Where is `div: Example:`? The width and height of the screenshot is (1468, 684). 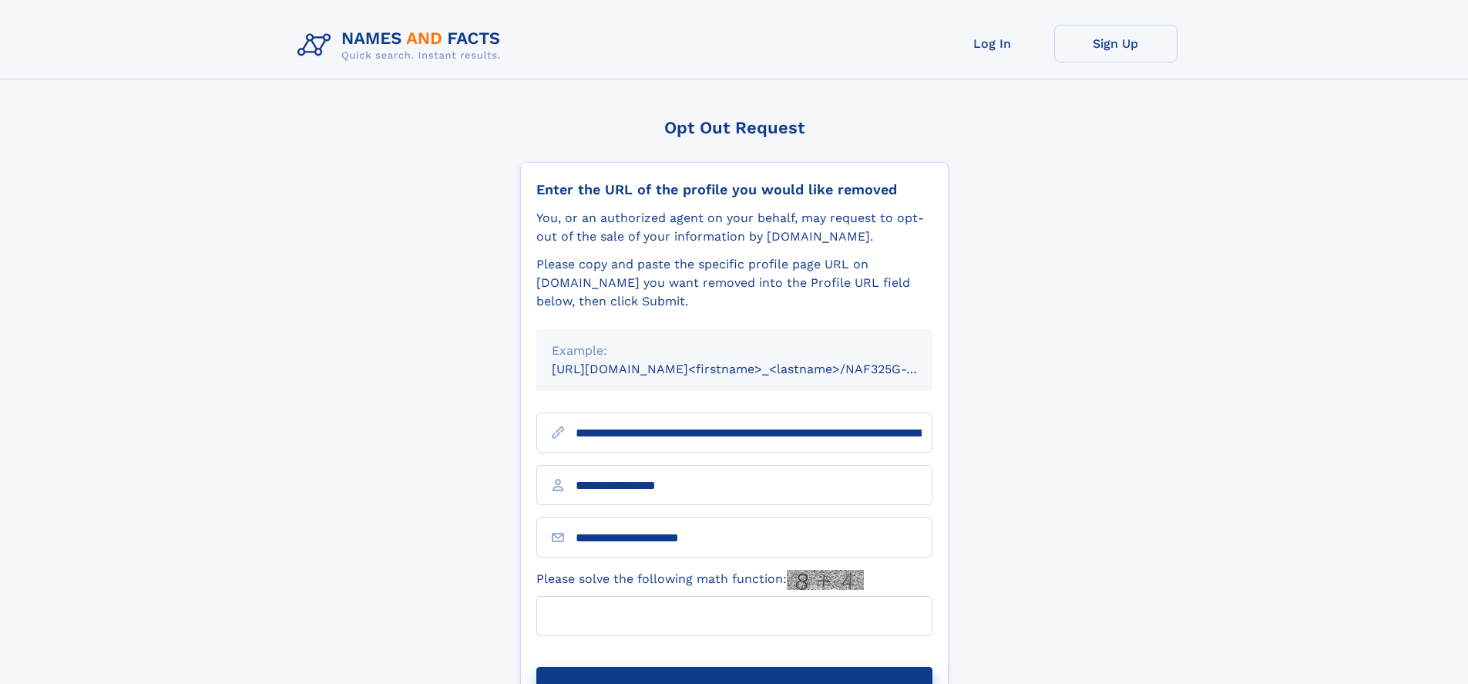 div: Example: is located at coordinates (735, 351).